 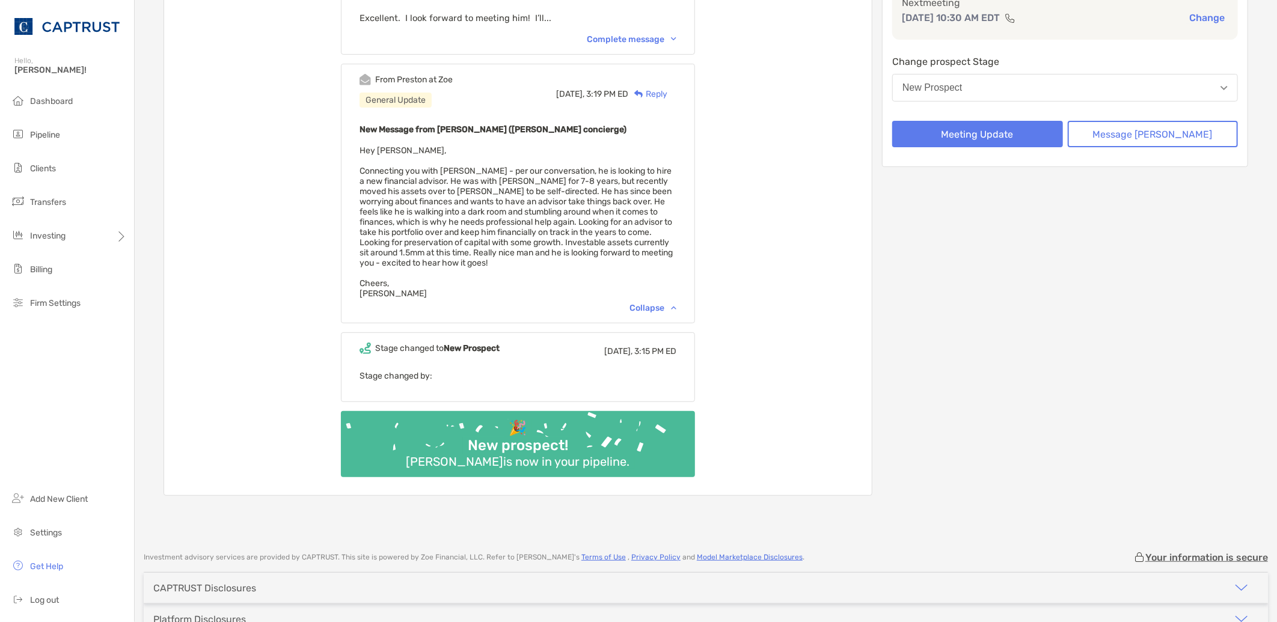 What do you see at coordinates (46, 566) in the screenshot?
I see `span: Get Help` at bounding box center [46, 566].